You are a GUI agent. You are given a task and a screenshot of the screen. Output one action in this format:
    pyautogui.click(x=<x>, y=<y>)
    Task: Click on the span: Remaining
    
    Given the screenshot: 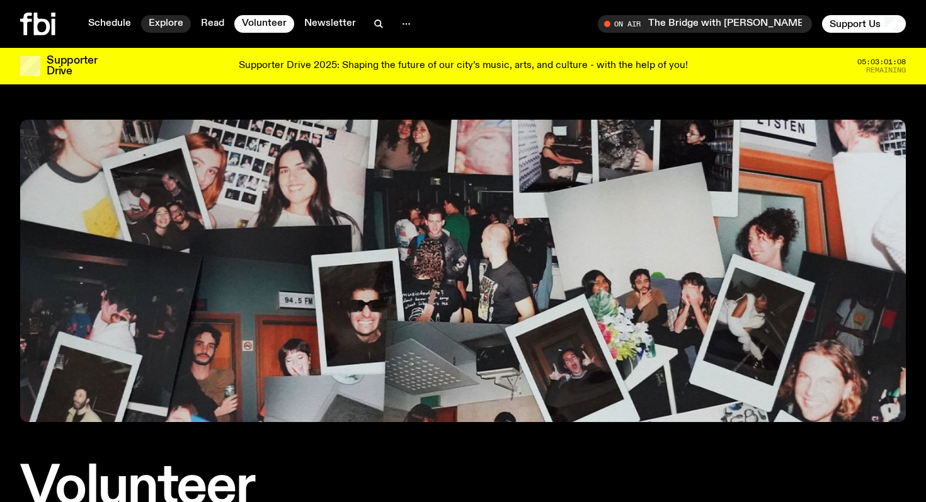 What is the action you would take?
    pyautogui.click(x=886, y=70)
    